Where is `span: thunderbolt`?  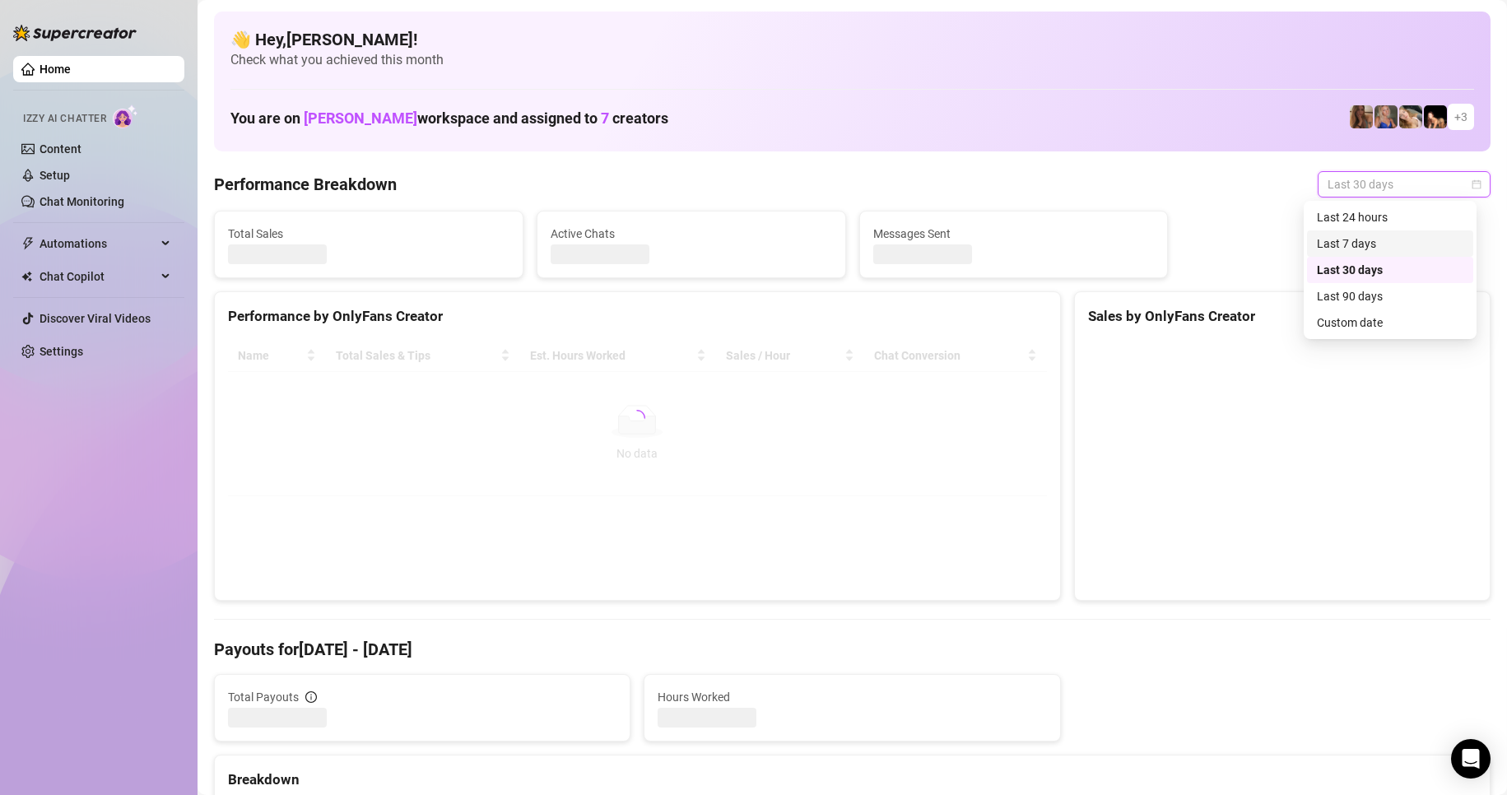 span: thunderbolt is located at coordinates (28, 244).